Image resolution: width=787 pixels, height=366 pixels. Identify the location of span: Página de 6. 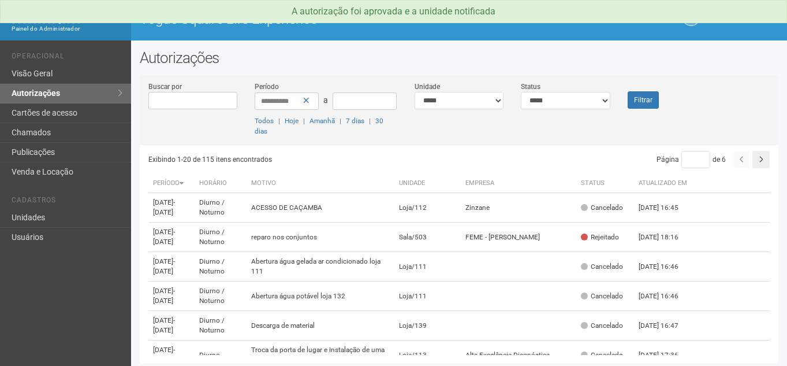
(692, 159).